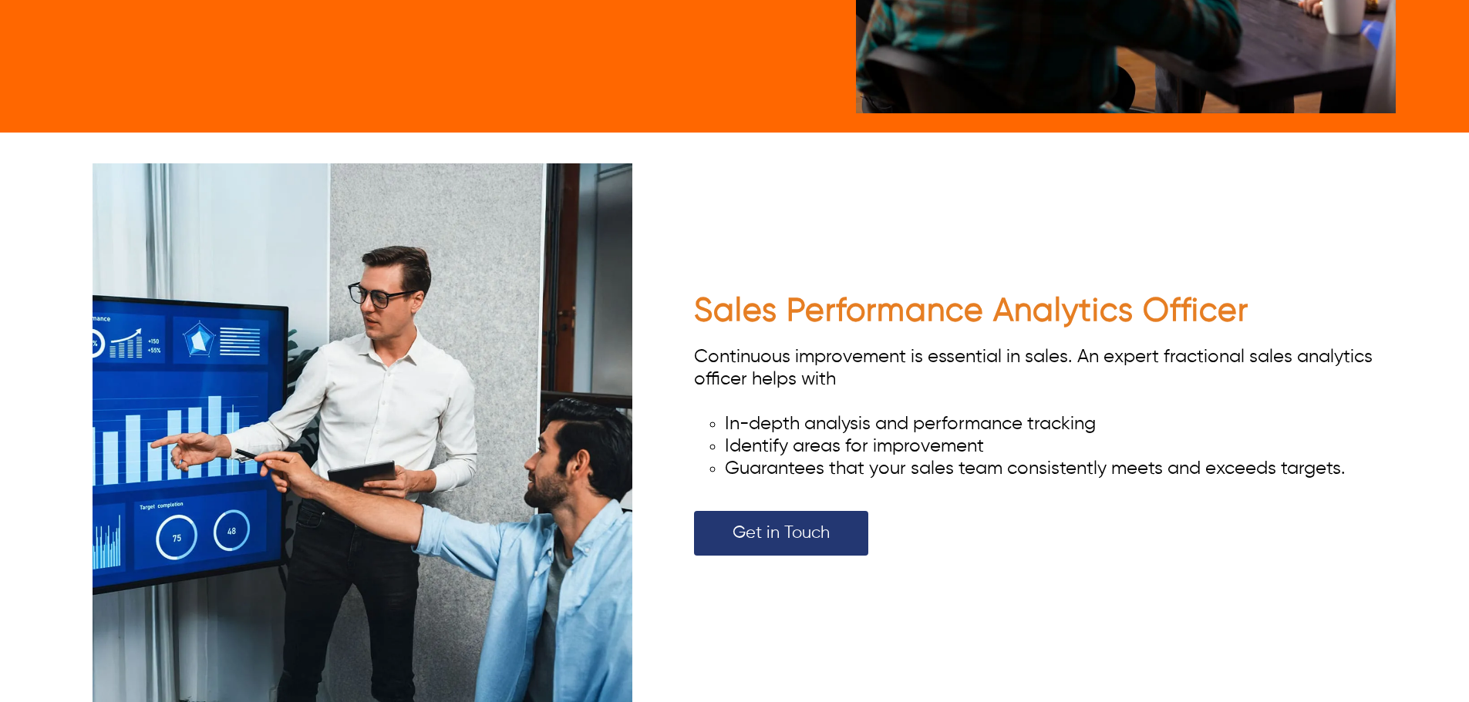 The height and width of the screenshot is (702, 1469). Describe the element at coordinates (1060, 469) in the screenshot. I see `li: Guarantees that your sales team consistently meets and exceeds targets.` at that location.